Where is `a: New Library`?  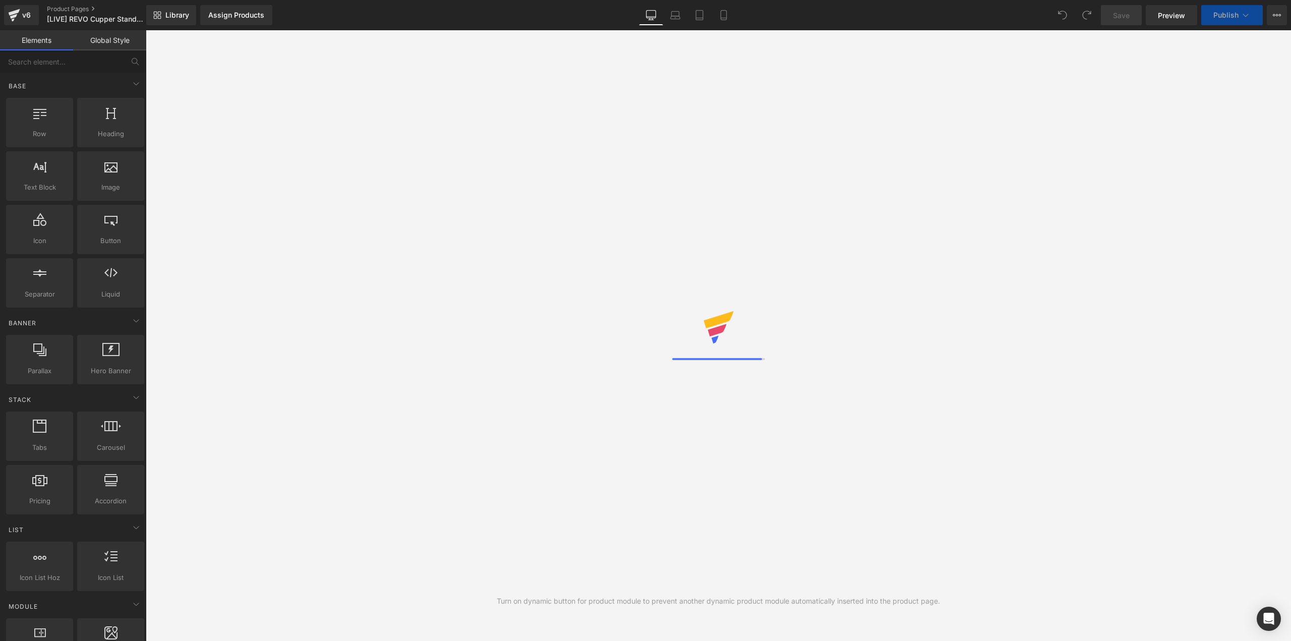 a: New Library is located at coordinates (171, 15).